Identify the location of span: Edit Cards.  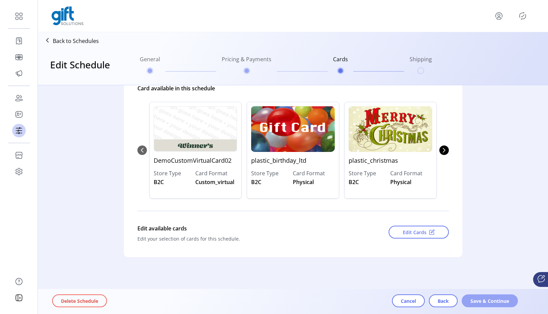
(415, 232).